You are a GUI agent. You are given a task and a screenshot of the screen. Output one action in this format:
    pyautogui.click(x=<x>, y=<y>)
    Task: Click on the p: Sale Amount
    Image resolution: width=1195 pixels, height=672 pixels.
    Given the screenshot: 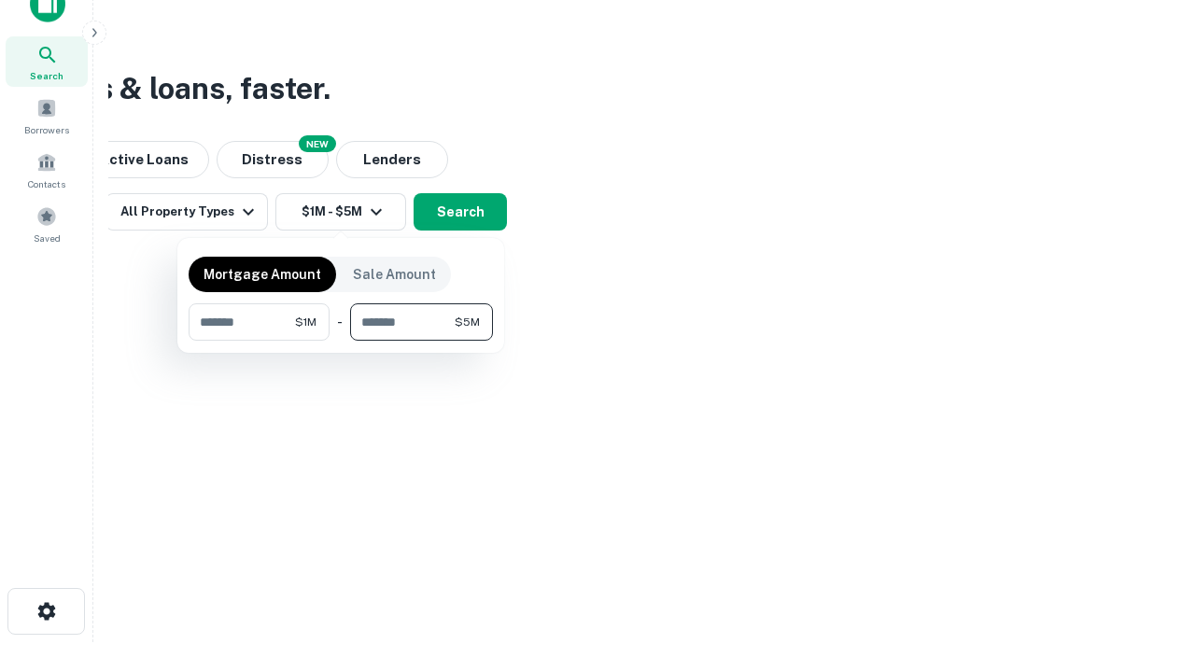 What is the action you would take?
    pyautogui.click(x=394, y=275)
    